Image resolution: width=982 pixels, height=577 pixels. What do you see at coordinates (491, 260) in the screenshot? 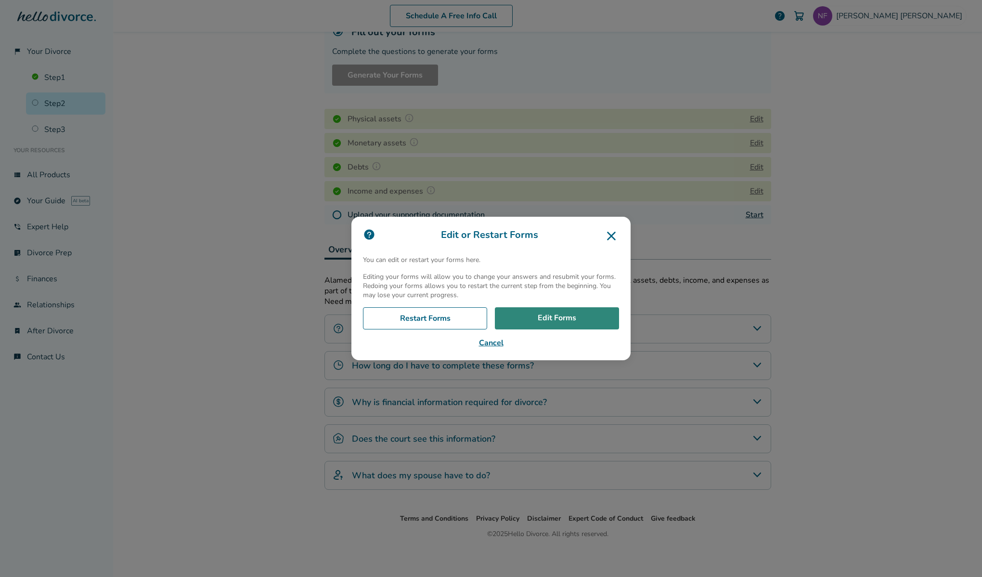
I see `p: You can edit or restart your forms here.` at bounding box center [491, 260].